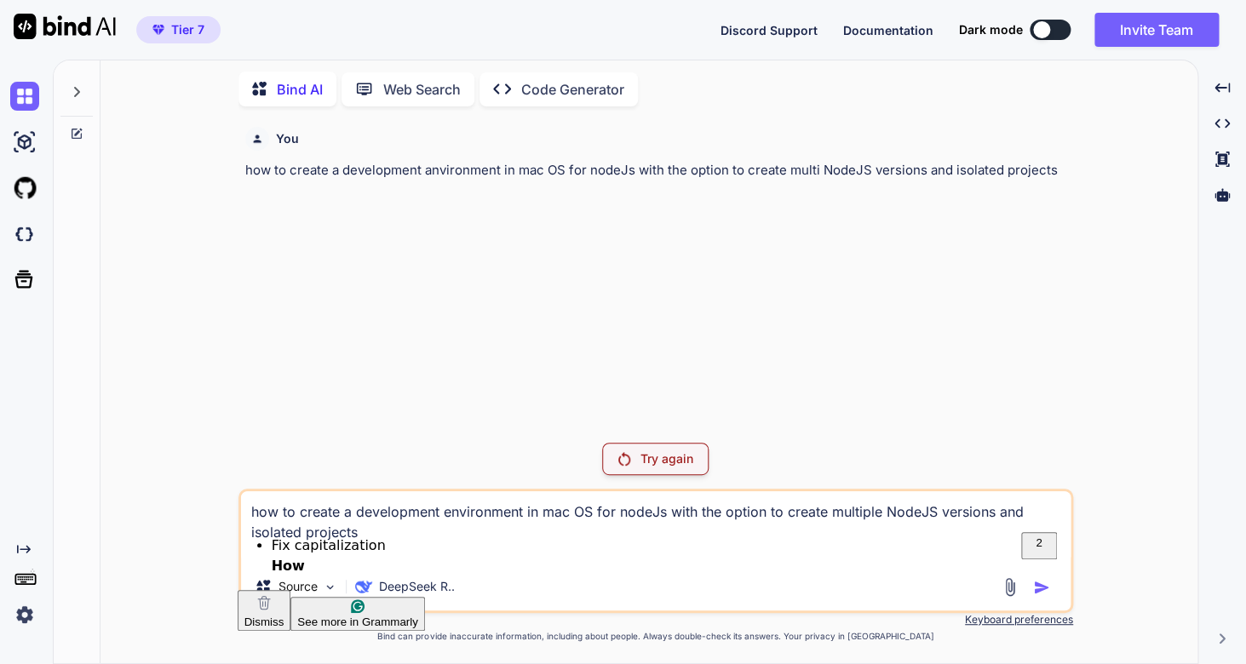 The image size is (1246, 664). Describe the element at coordinates (178, 30) in the screenshot. I see `button: premiumTier 7` at that location.